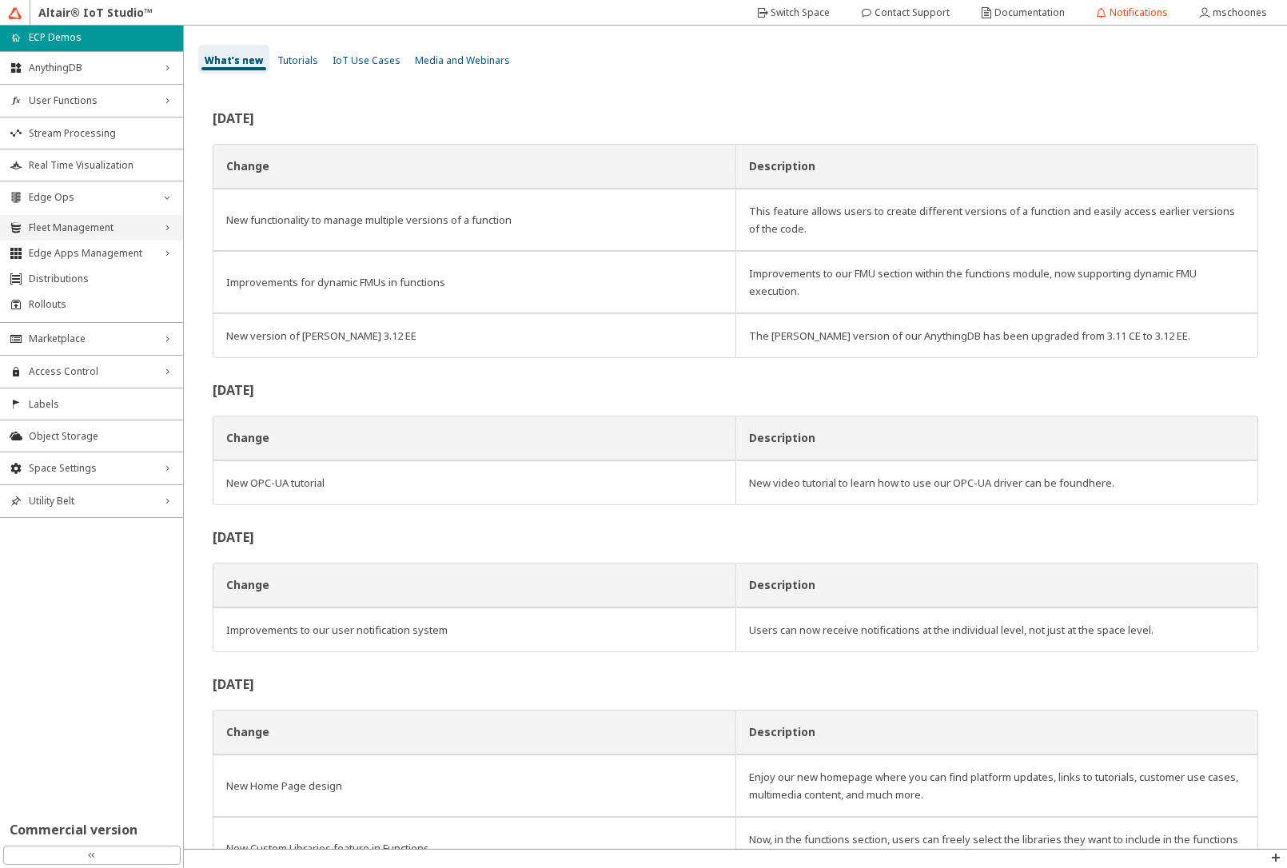  What do you see at coordinates (474, 630) in the screenshot?
I see `div: Improvements to our user notification system` at bounding box center [474, 630].